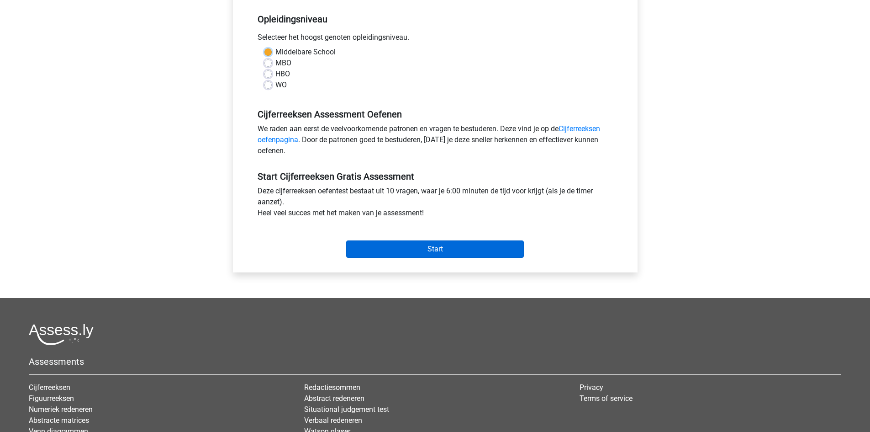 The height and width of the screenshot is (432, 870). I want to click on label: WO, so click(281, 85).